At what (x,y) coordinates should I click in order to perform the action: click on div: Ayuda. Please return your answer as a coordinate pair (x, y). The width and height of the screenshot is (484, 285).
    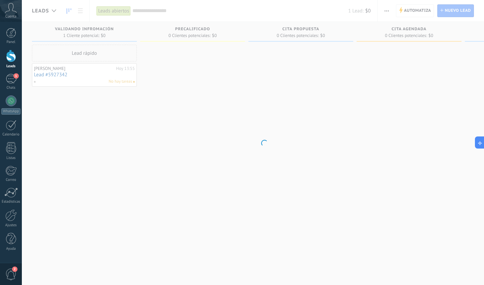
    Looking at the image, I should click on (11, 249).